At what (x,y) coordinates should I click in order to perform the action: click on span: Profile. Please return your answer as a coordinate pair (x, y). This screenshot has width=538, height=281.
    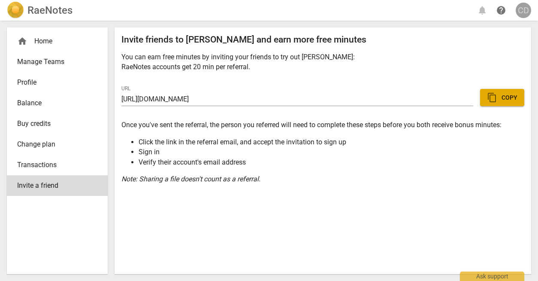
    Looking at the image, I should click on (54, 82).